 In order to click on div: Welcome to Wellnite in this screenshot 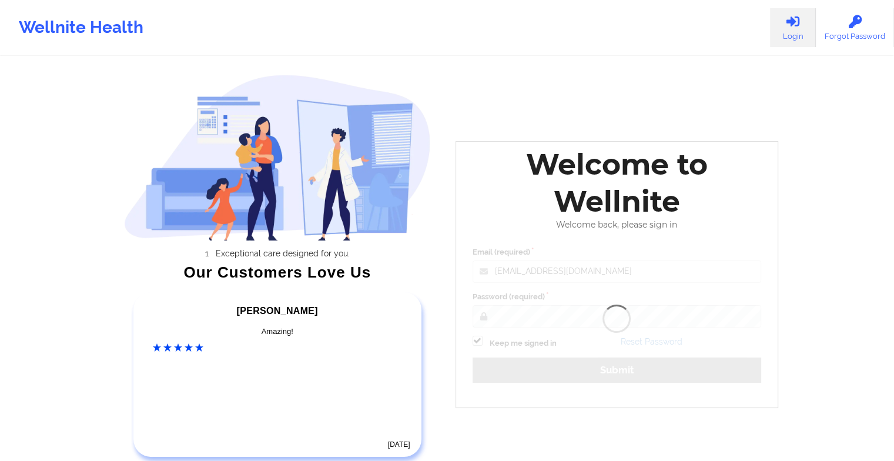, I will do `click(617, 183)`.